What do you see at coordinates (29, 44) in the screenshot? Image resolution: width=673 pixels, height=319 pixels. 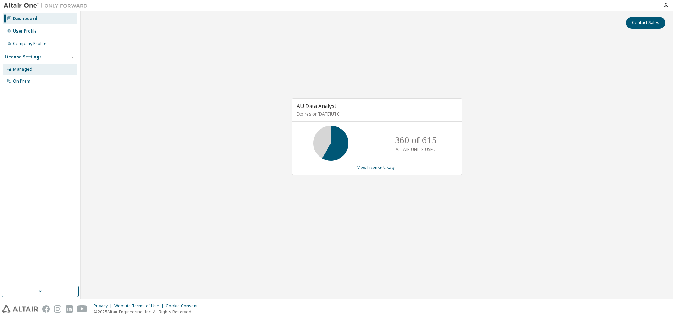 I see `div: Company Profile` at bounding box center [29, 44].